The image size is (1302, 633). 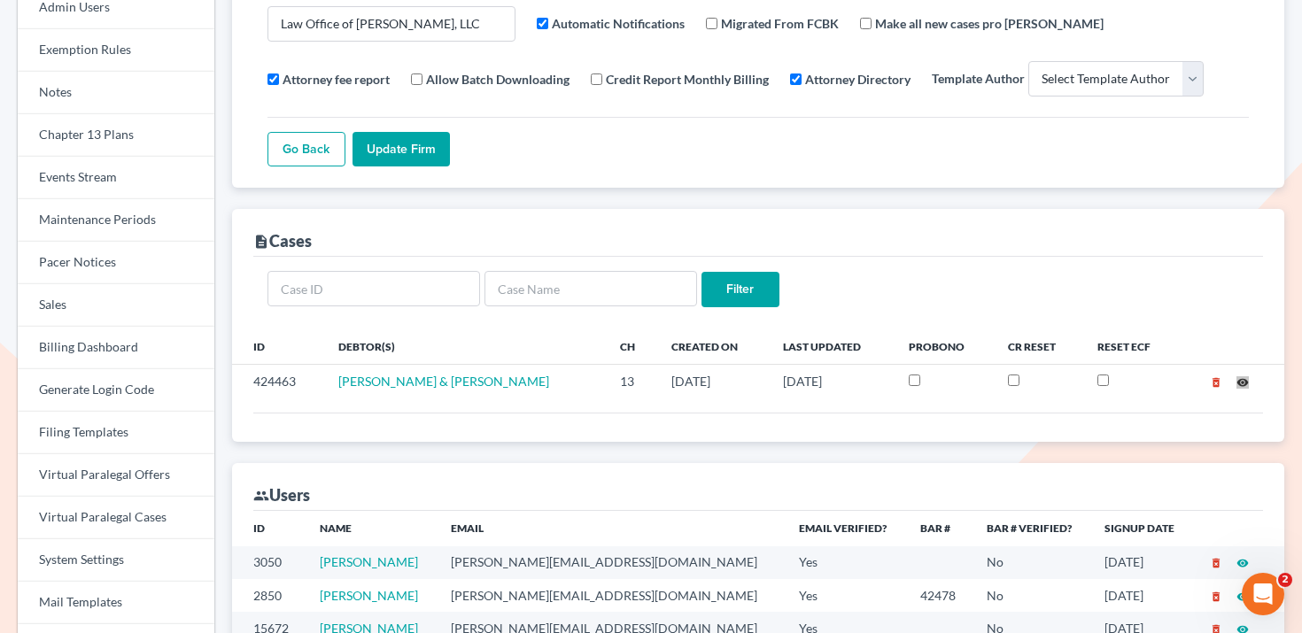 What do you see at coordinates (631, 346) in the screenshot?
I see `th: Ch` at bounding box center [631, 346].